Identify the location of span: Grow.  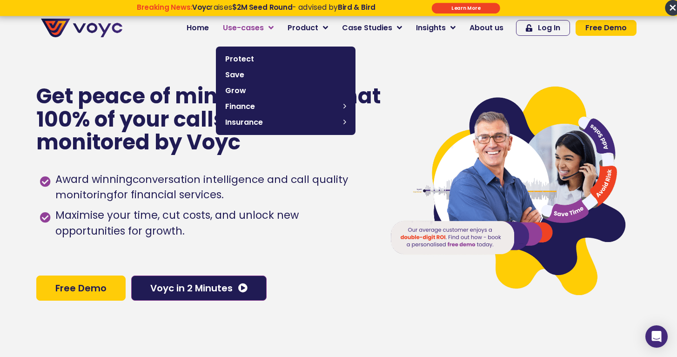
(286, 91).